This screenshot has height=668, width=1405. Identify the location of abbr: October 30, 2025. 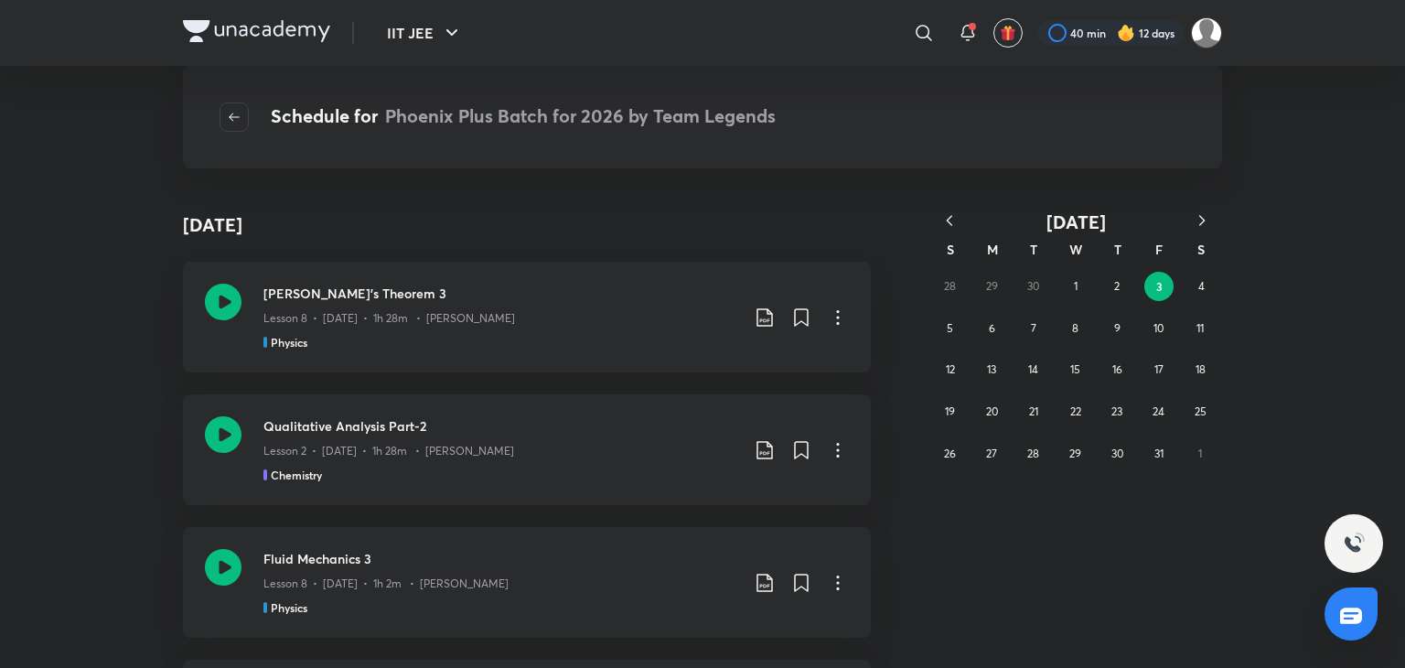
(1117, 453).